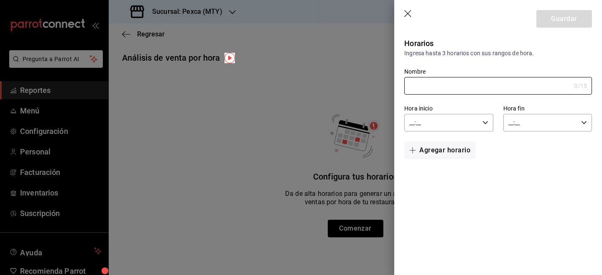 The image size is (602, 275). I want to click on label: Hora fin, so click(548, 108).